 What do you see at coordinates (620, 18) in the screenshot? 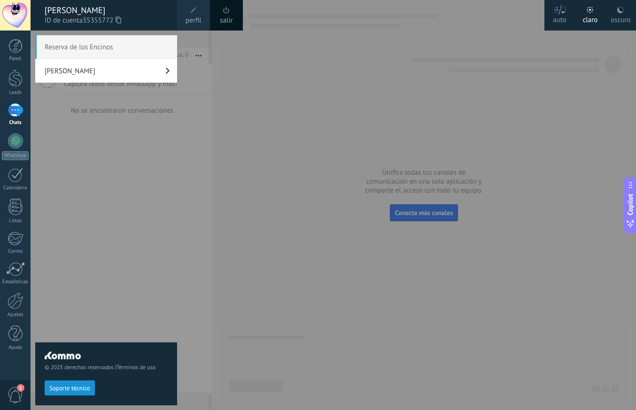
I see `div: oscuro` at bounding box center [620, 18].